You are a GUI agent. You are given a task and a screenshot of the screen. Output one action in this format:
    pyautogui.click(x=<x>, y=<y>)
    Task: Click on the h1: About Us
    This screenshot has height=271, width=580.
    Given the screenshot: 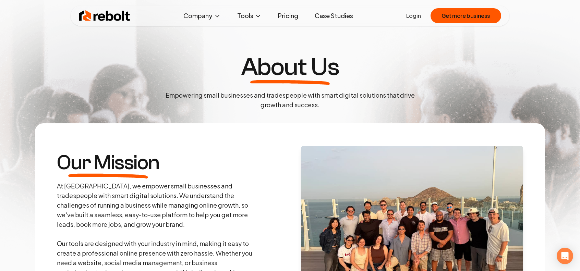 What is the action you would take?
    pyautogui.click(x=290, y=67)
    